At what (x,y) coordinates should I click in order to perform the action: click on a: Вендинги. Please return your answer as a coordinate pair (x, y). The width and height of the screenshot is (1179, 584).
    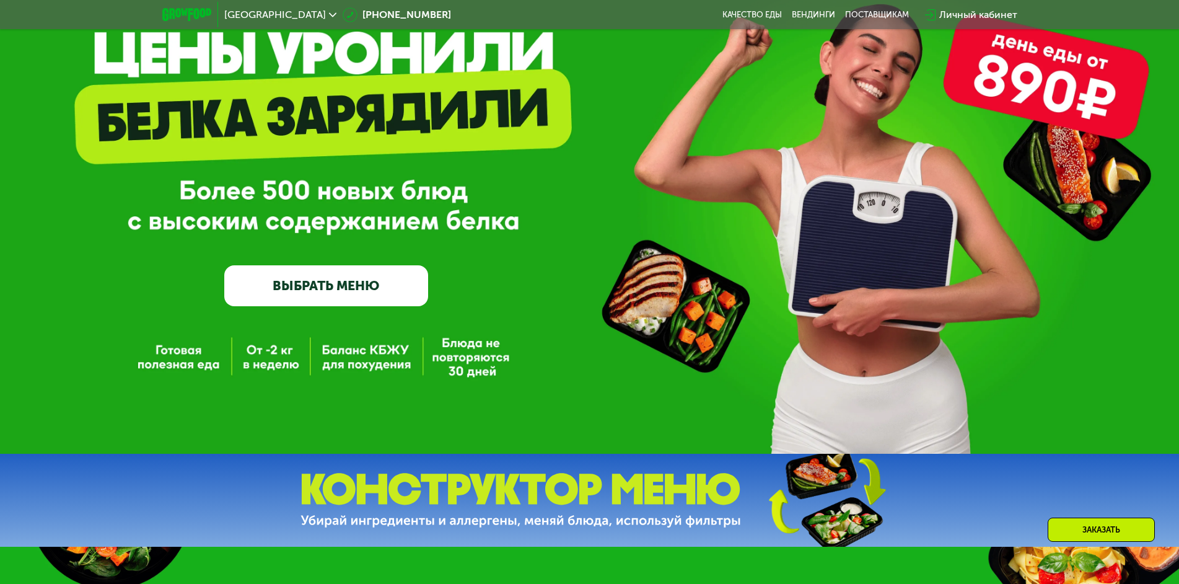
    Looking at the image, I should click on (813, 15).